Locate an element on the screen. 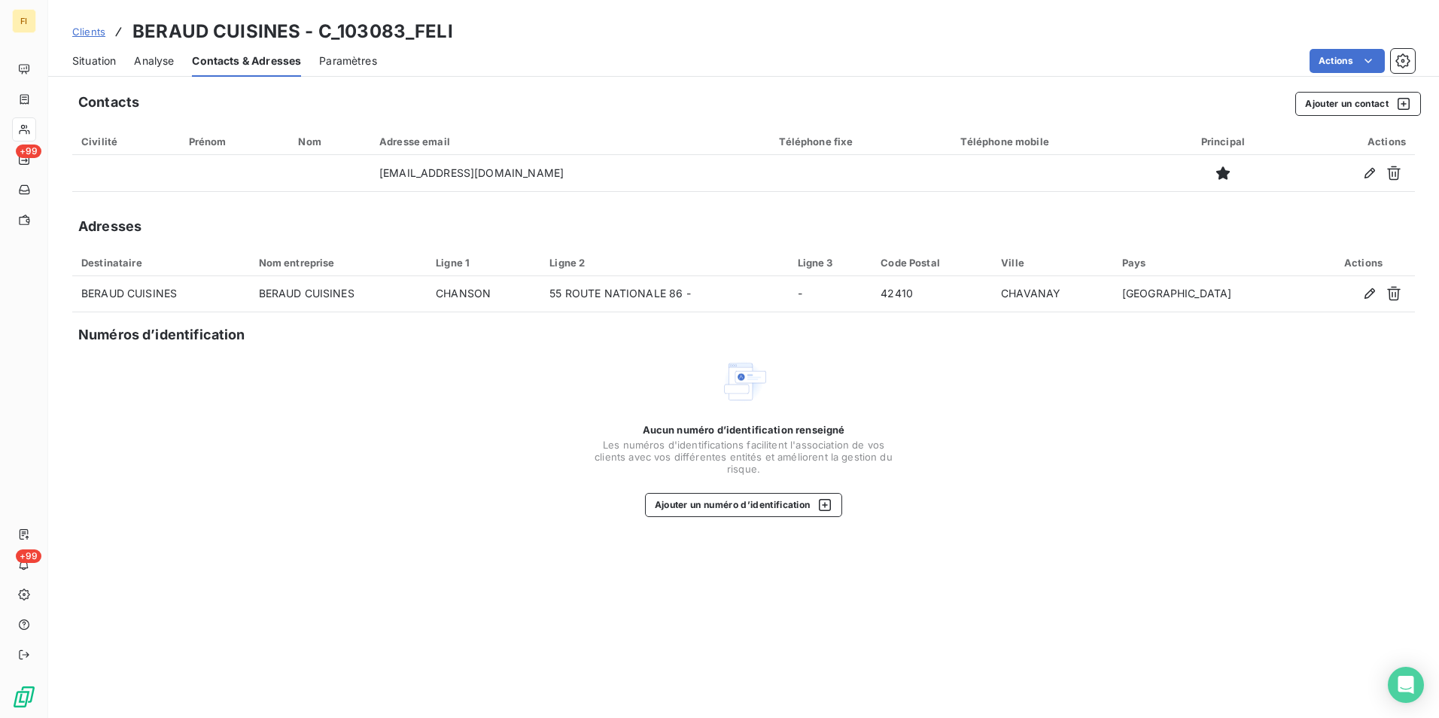  div: Destinataire is located at coordinates (161, 263).